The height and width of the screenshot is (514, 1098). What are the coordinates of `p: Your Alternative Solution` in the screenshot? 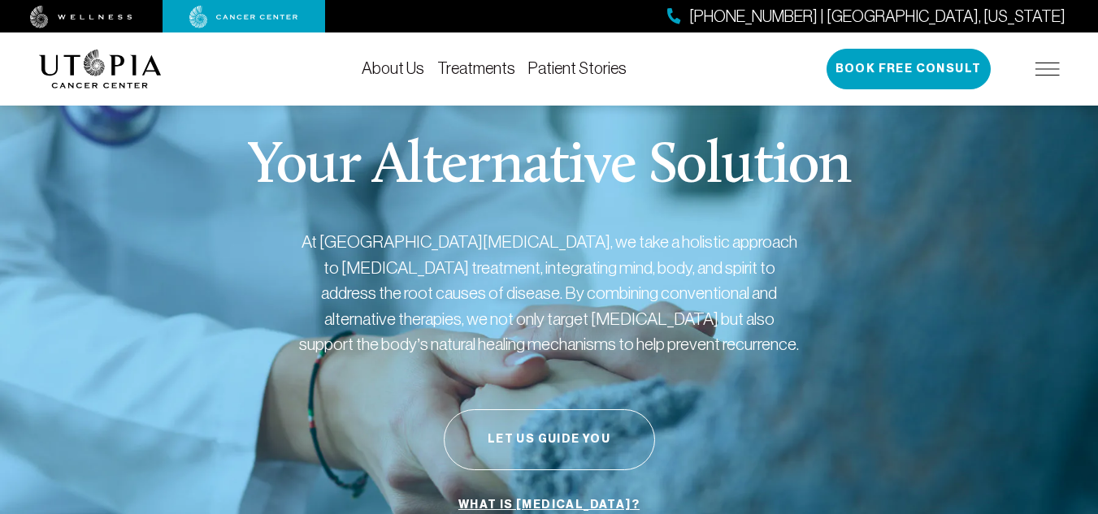 It's located at (549, 167).